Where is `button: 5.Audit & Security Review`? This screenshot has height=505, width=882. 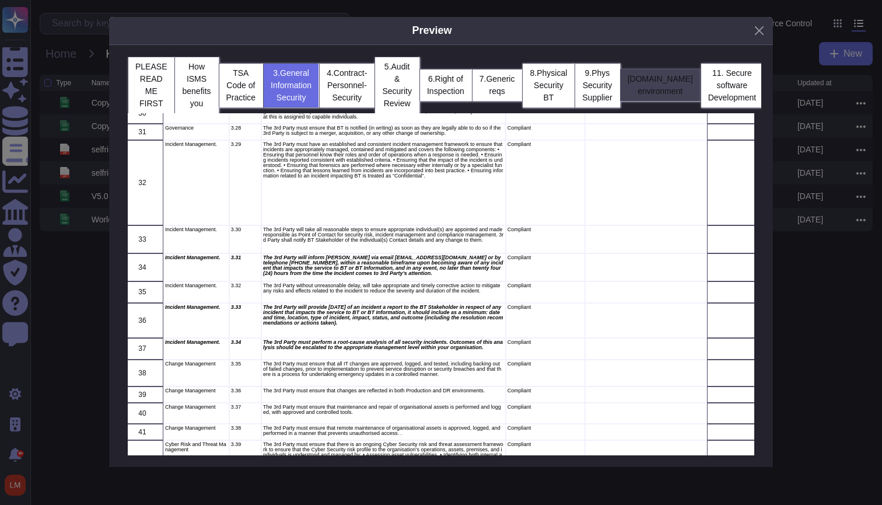 button: 5.Audit & Security Review is located at coordinates (397, 85).